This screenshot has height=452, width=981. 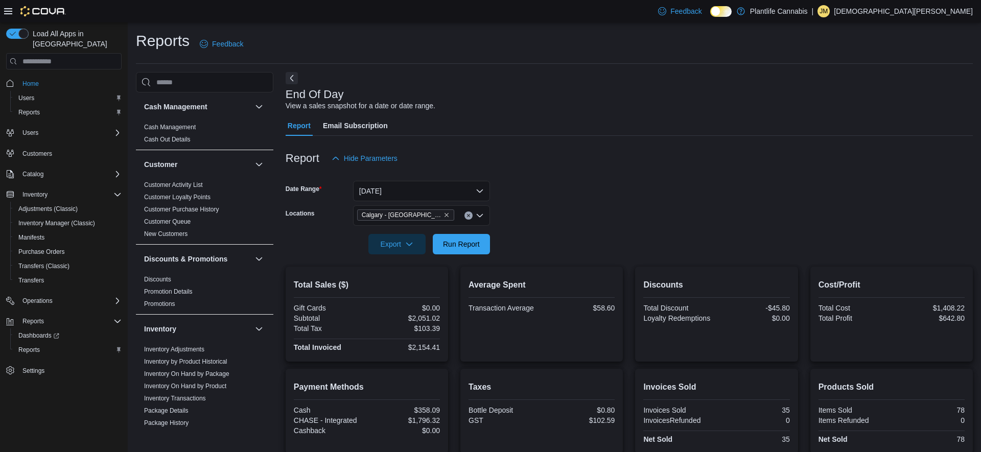 What do you see at coordinates (31, 84) in the screenshot?
I see `a: Home` at bounding box center [31, 84].